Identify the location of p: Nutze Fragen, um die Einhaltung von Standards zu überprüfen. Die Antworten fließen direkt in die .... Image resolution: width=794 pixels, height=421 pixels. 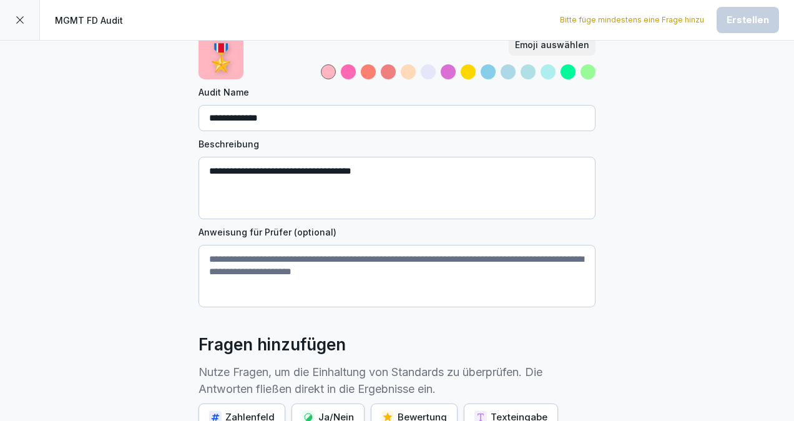
(397, 380).